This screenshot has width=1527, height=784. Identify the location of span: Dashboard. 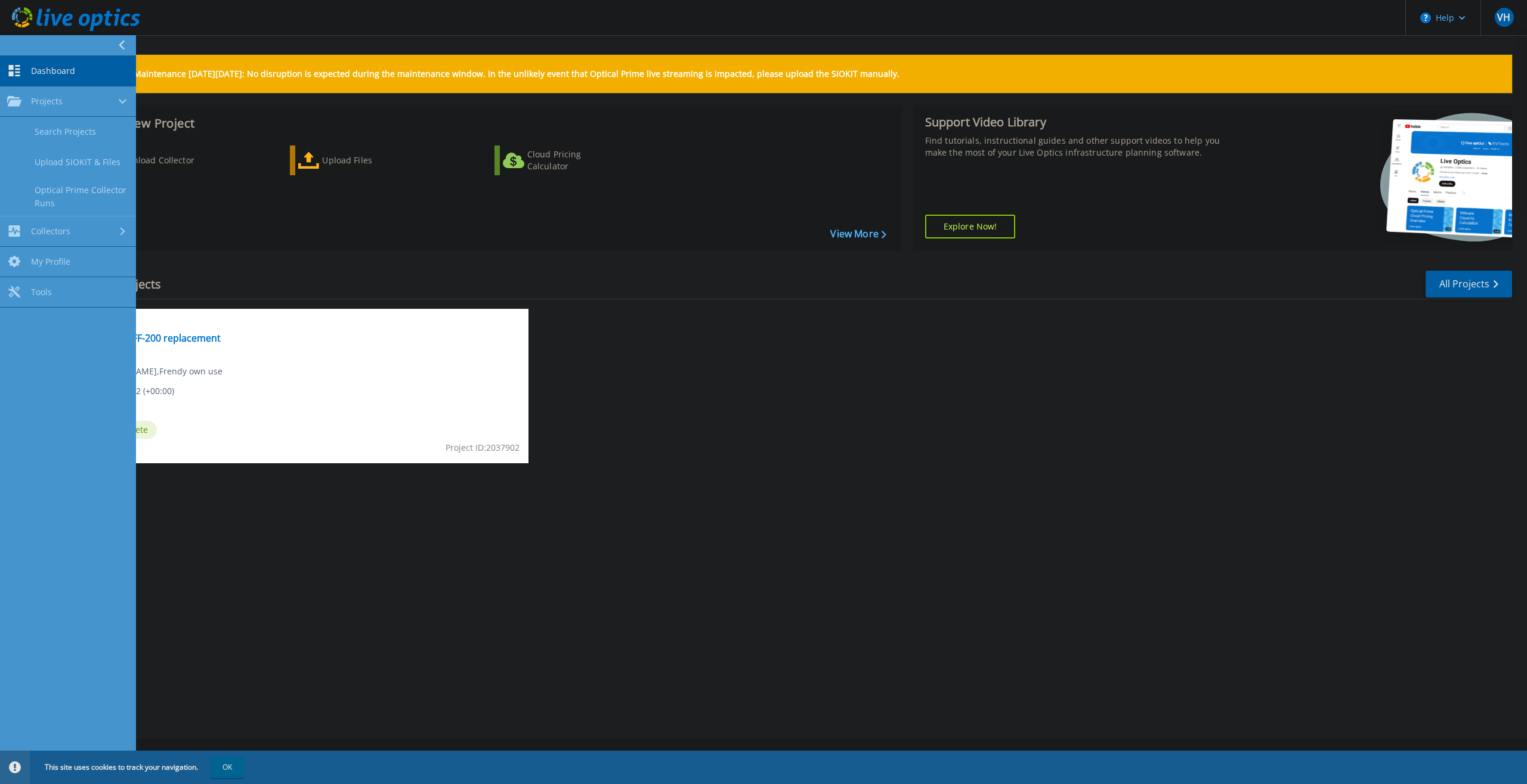
(53, 71).